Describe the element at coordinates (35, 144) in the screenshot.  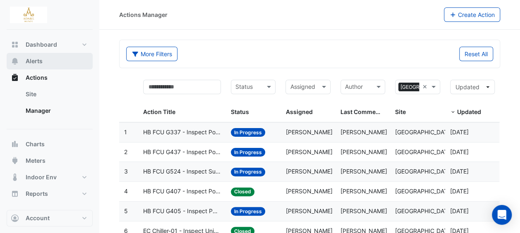
I see `span: Charts` at that location.